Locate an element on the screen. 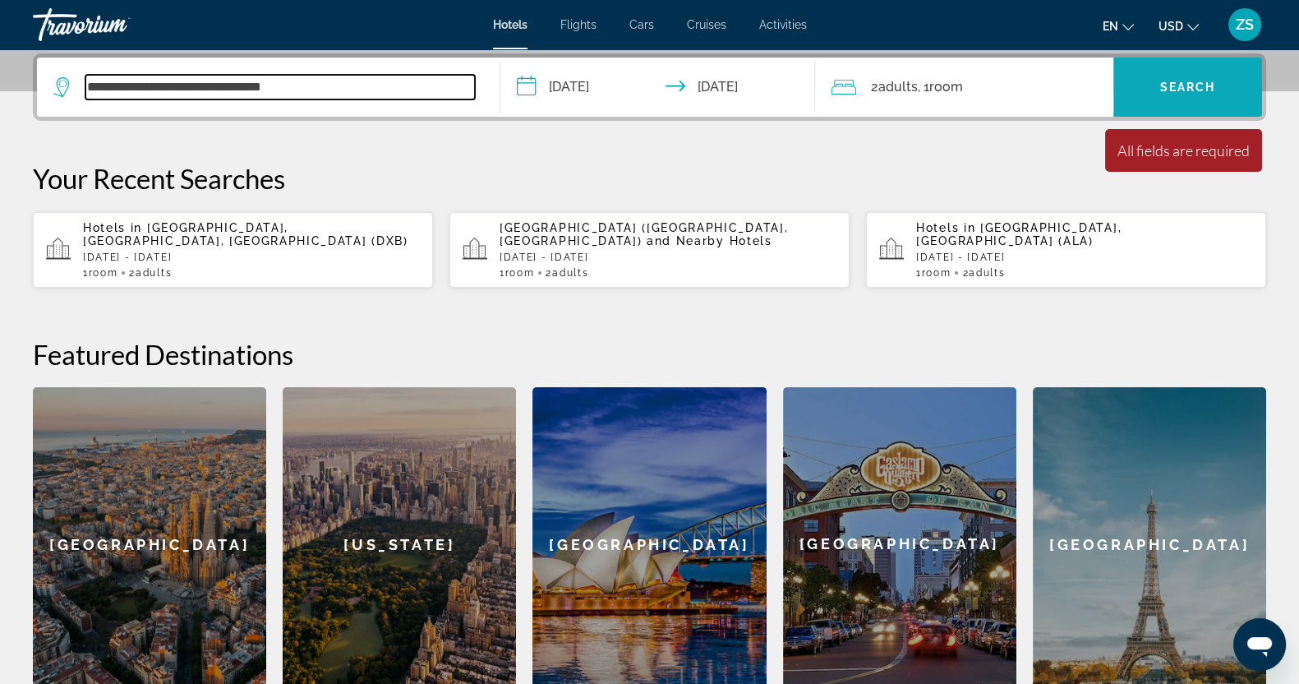  span: USD is located at coordinates (1171, 26).